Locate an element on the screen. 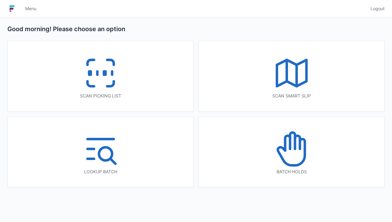  div: Batch holds is located at coordinates (292, 172).